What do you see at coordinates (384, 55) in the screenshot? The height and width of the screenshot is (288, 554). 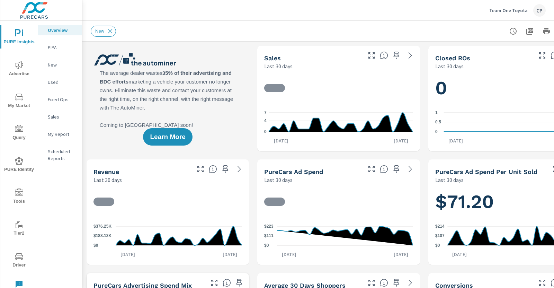 I see `span: Number of vehicles sold by the dealership over the selected date range. [Source: This data is sou...` at bounding box center [384, 55].